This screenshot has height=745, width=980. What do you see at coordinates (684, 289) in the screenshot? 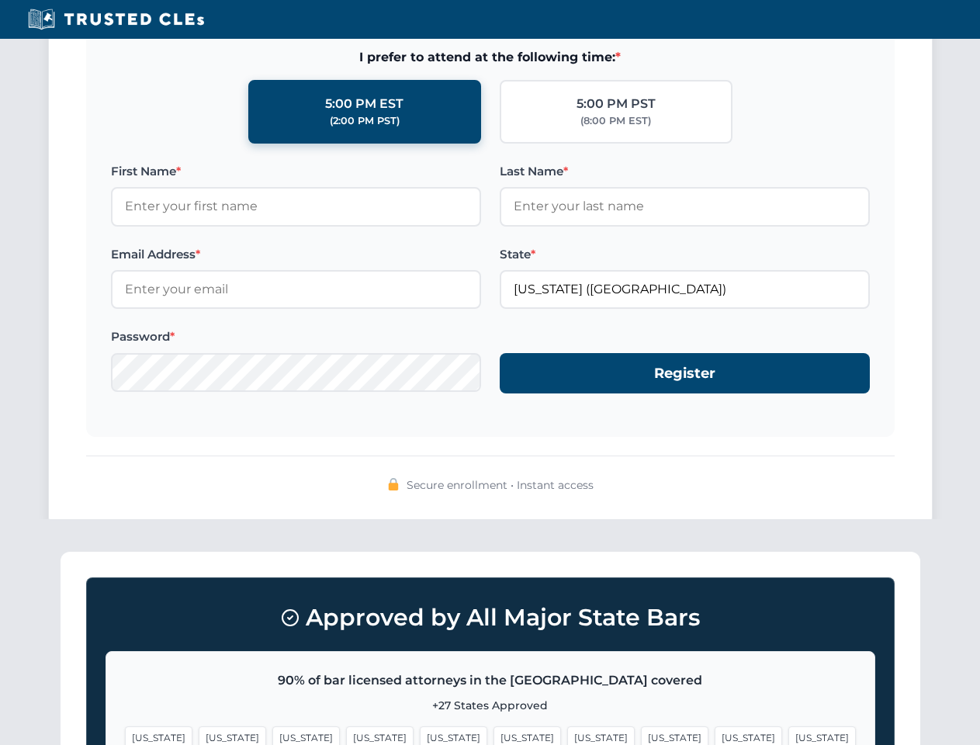
I see `input: Georgia (GA)` at bounding box center [684, 289].